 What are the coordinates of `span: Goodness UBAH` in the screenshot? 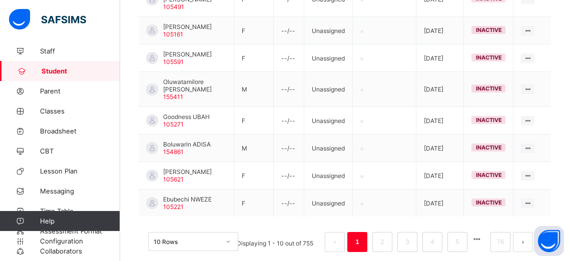 It's located at (186, 117).